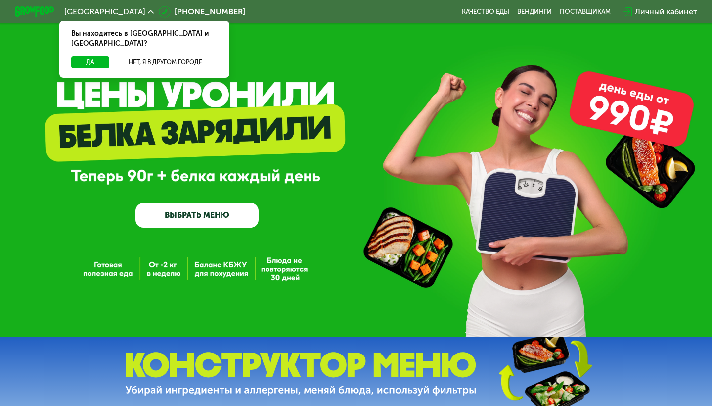 The width and height of the screenshot is (712, 406). Describe the element at coordinates (585, 12) in the screenshot. I see `div: поставщикам` at that location.